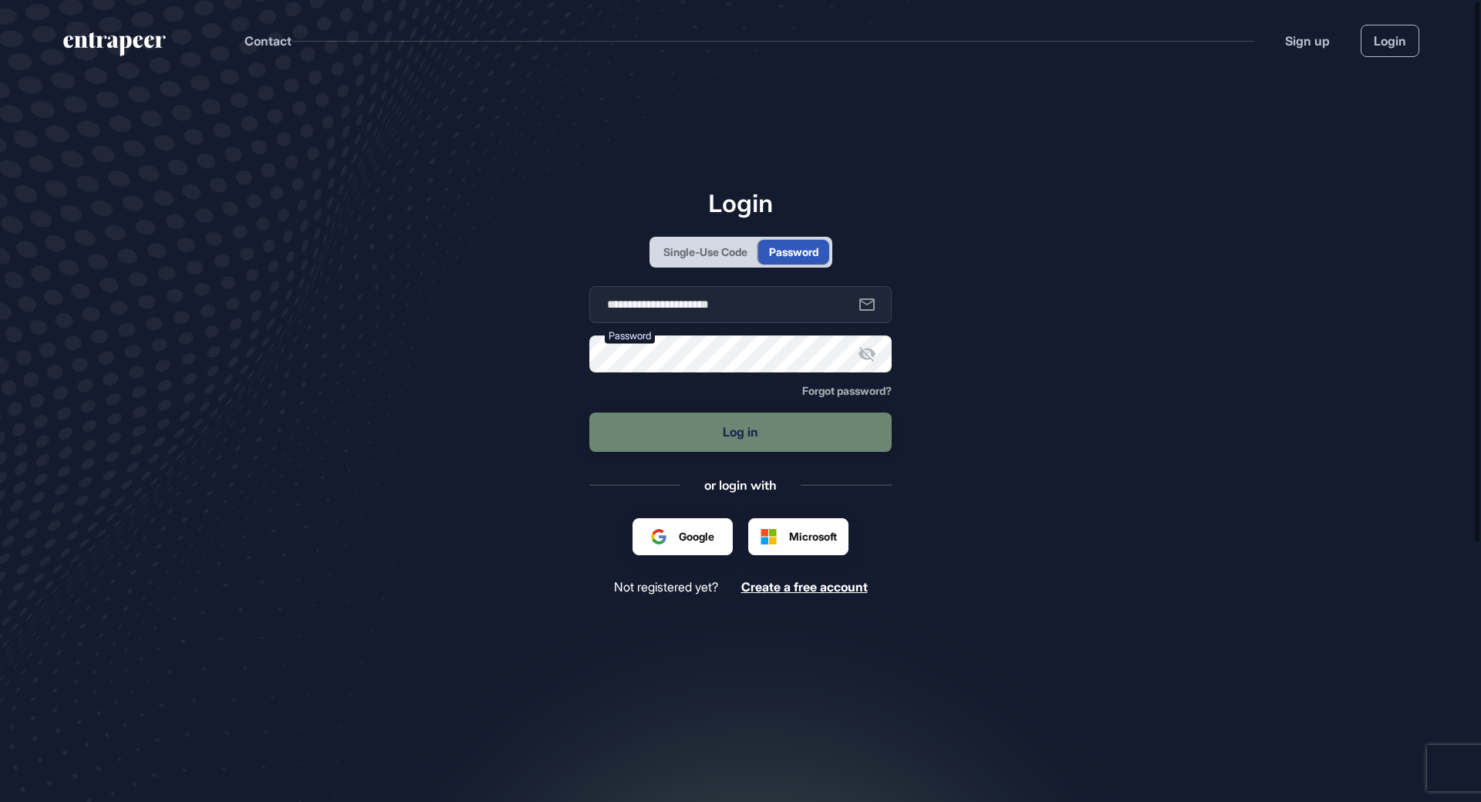  Describe the element at coordinates (813, 536) in the screenshot. I see `span: Microsoft` at that location.